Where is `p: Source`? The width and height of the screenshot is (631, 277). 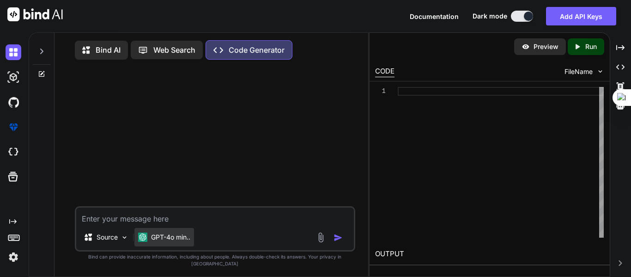
p: Source is located at coordinates (107, 237).